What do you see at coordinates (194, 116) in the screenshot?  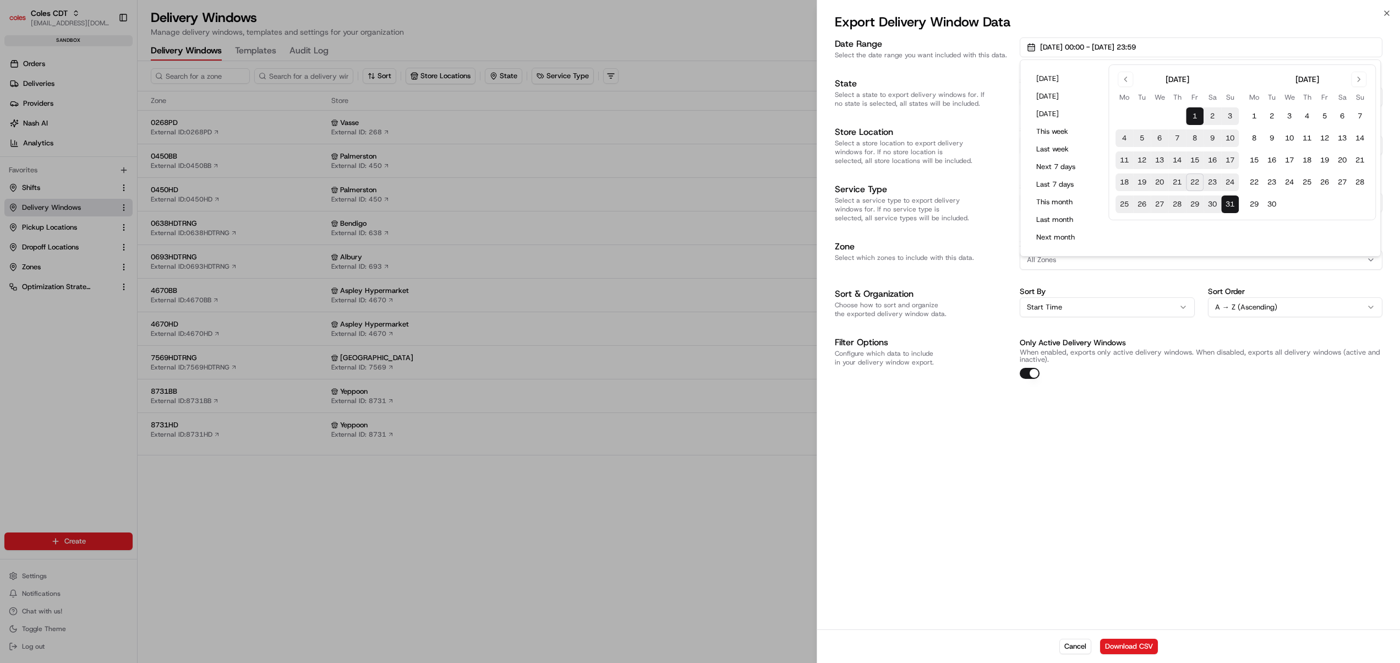 I see `button: Start new chat` at bounding box center [194, 116].